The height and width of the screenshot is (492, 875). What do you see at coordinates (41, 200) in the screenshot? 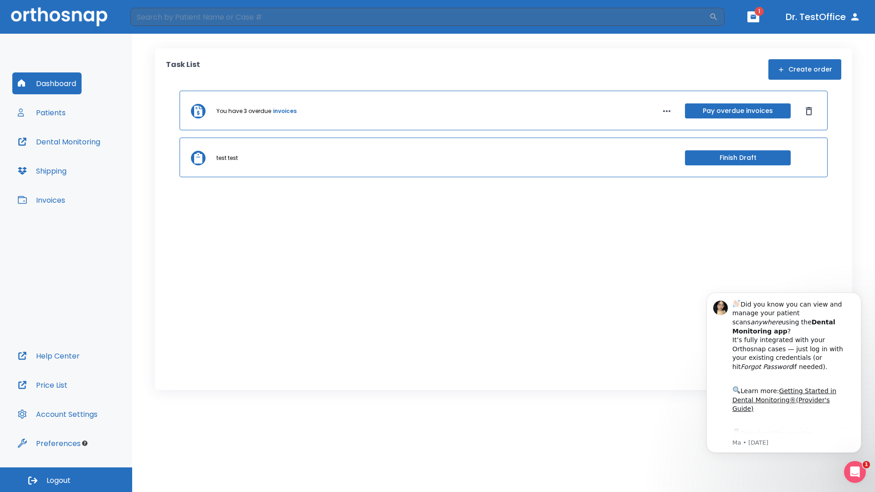
I see `button: Invoices` at bounding box center [41, 200].